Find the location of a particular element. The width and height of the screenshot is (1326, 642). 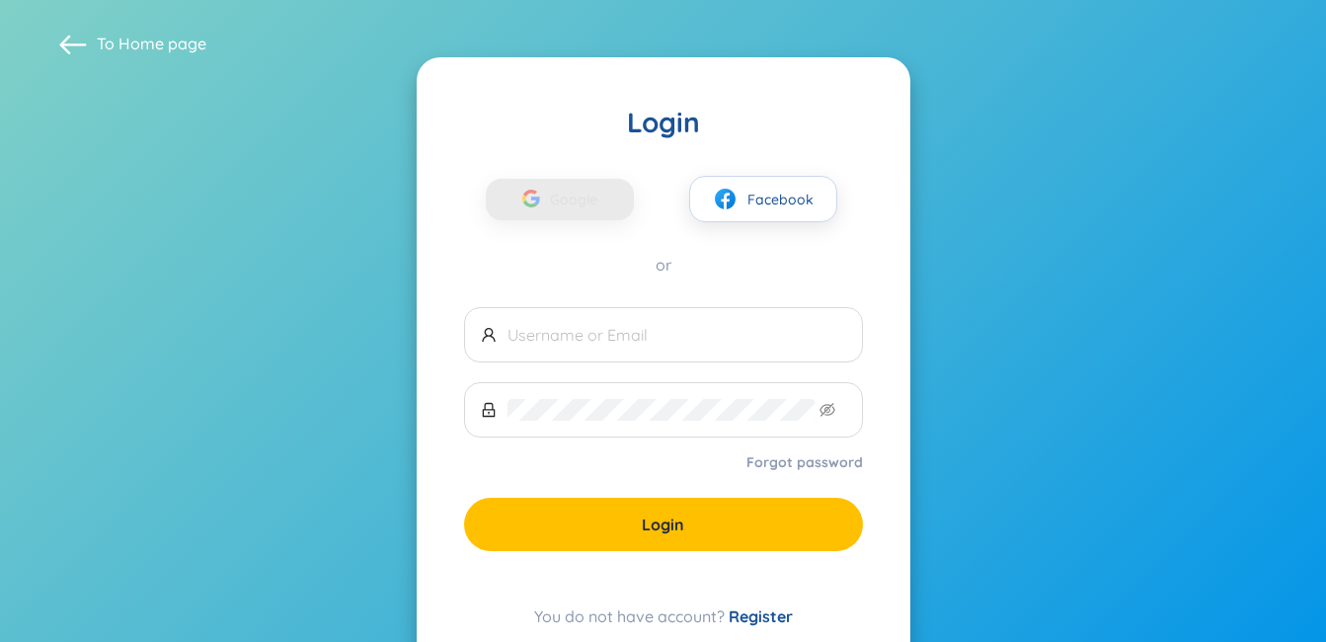

a: Home page is located at coordinates (162, 43).